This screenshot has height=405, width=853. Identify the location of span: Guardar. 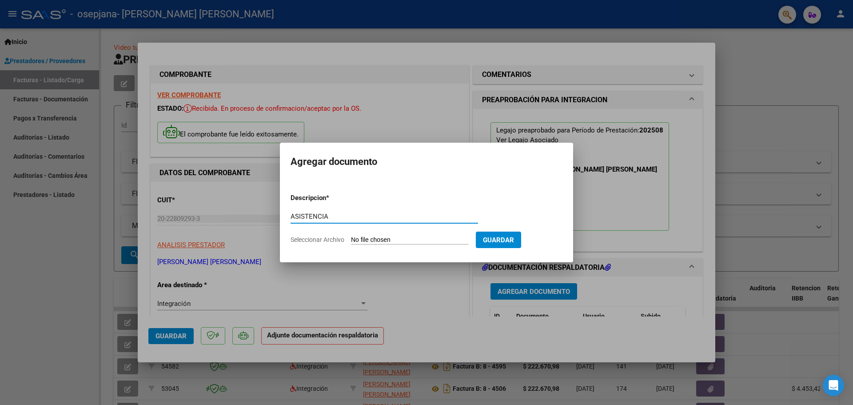
(499, 240).